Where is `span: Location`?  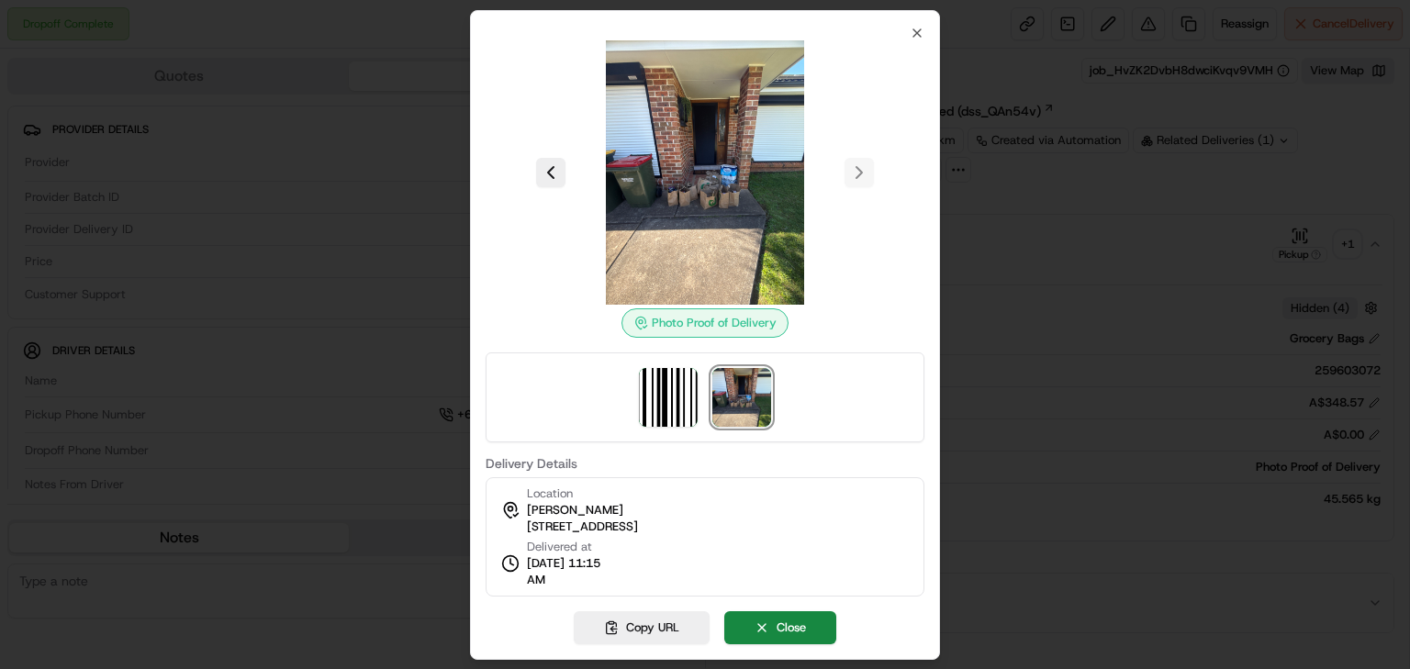
span: Location is located at coordinates (550, 494).